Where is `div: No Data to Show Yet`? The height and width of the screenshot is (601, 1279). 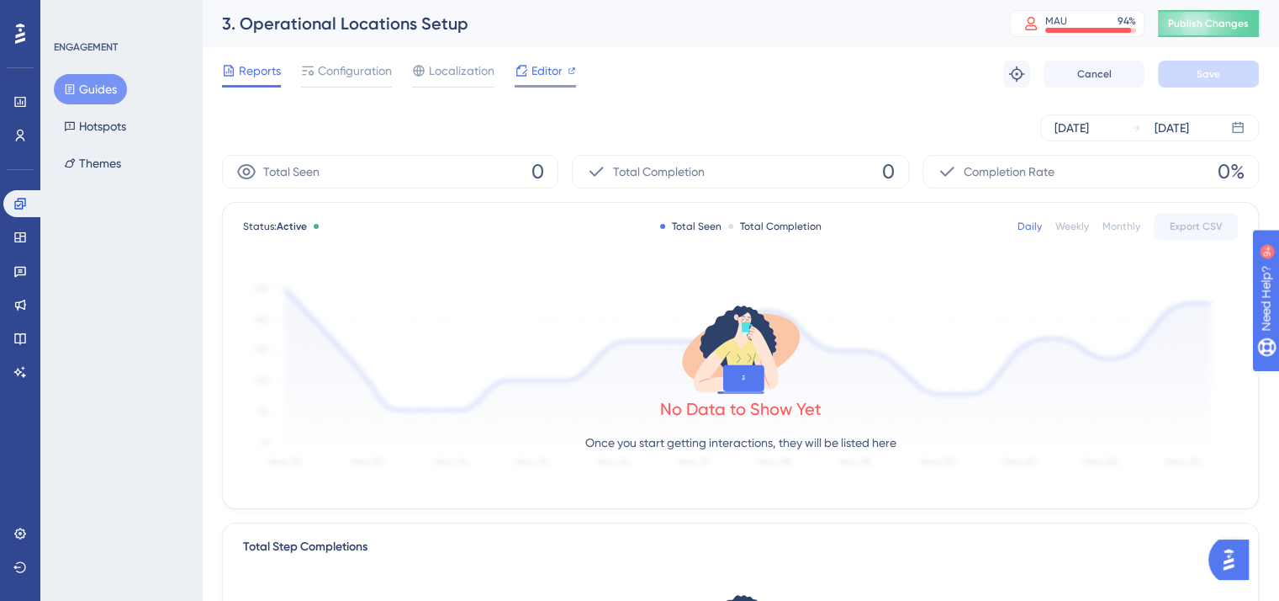 div: No Data to Show Yet is located at coordinates (741, 409).